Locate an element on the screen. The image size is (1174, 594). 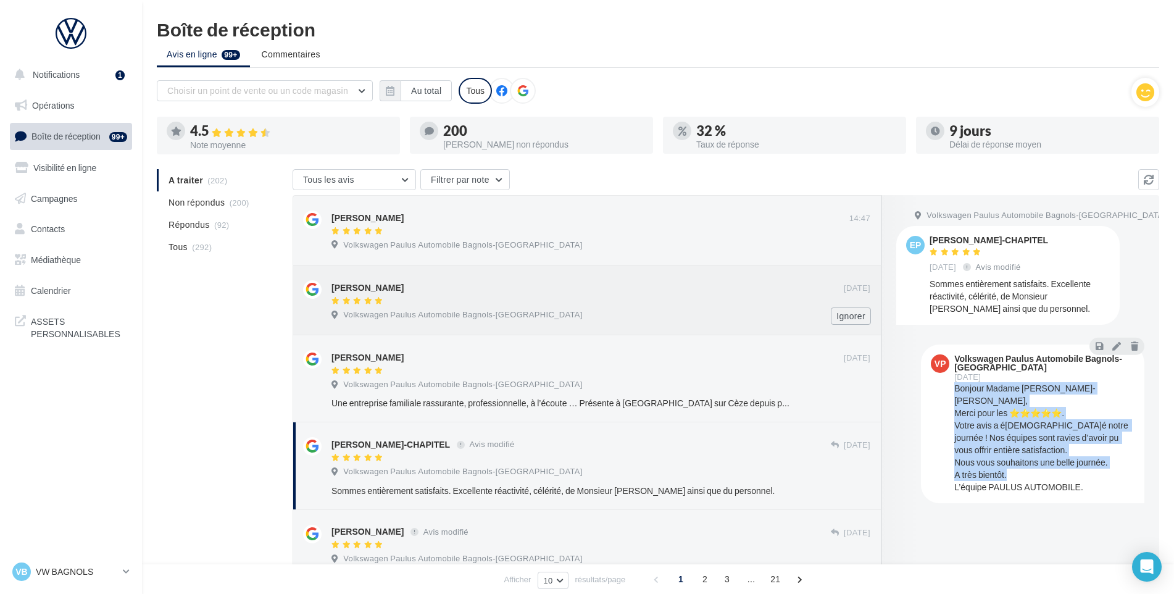
span: ASSETS PERSONNALISABLES is located at coordinates (79, 326).